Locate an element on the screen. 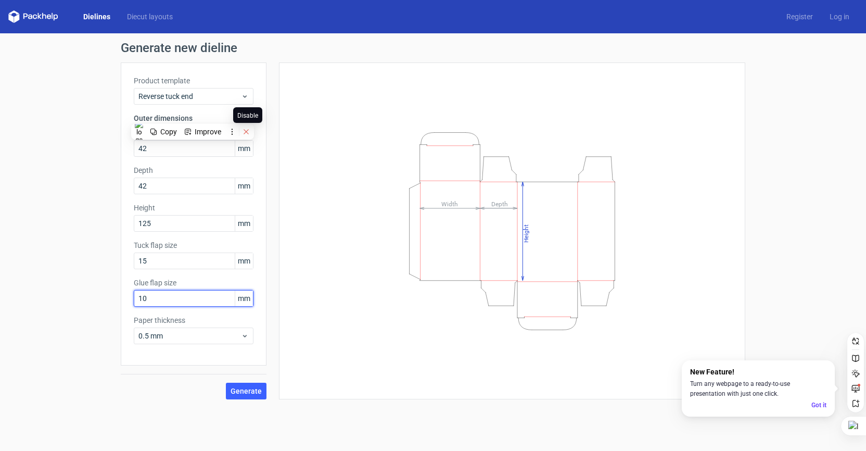 The image size is (866, 451). tspan: Depth is located at coordinates (500, 204).